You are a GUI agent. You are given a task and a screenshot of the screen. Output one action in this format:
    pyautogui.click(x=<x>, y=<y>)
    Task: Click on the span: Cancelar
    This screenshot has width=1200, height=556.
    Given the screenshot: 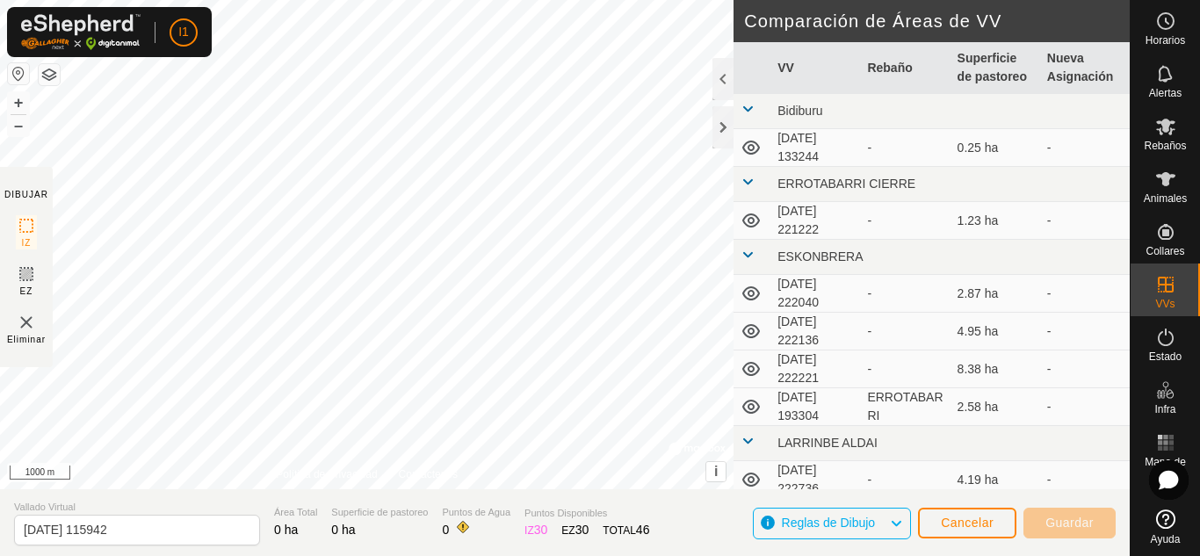 What is the action you would take?
    pyautogui.click(x=967, y=523)
    